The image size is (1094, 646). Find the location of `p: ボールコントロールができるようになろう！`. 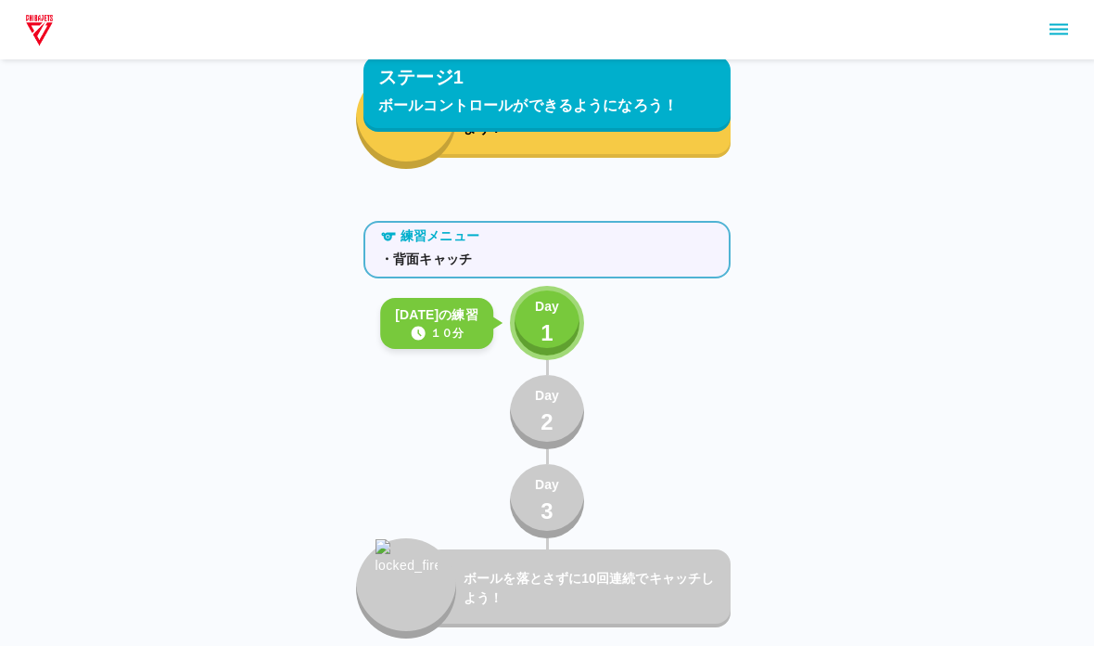

p: ボールコントロールができるようになろう！ is located at coordinates (547, 106).